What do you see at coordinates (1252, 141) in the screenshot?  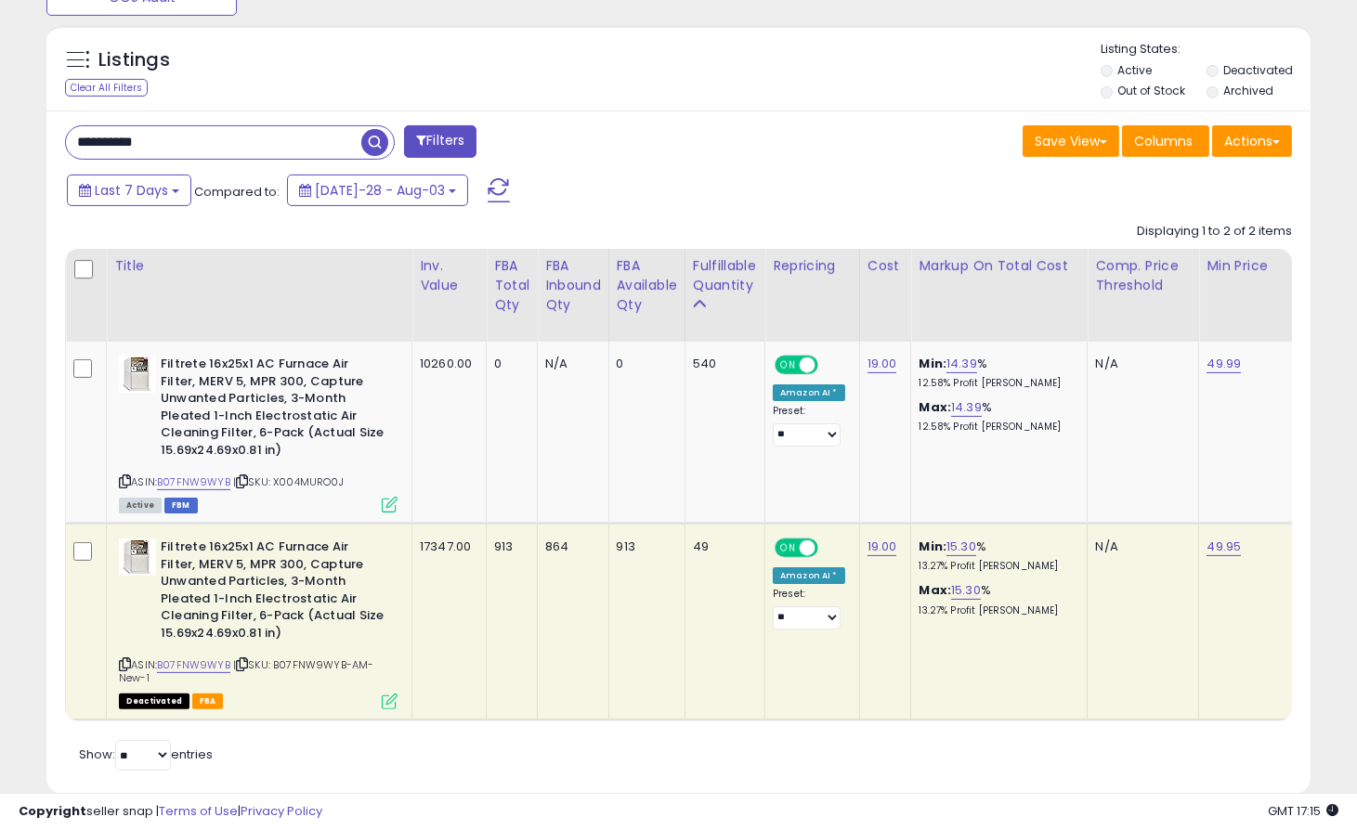 I see `button: Actions` at bounding box center [1252, 141].